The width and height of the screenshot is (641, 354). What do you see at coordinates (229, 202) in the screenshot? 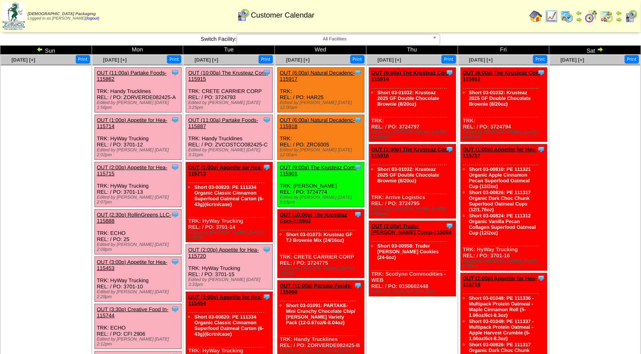
I see `div: TRK: HyWay Trucking REL: / PO: 3701-14` at bounding box center [229, 202].